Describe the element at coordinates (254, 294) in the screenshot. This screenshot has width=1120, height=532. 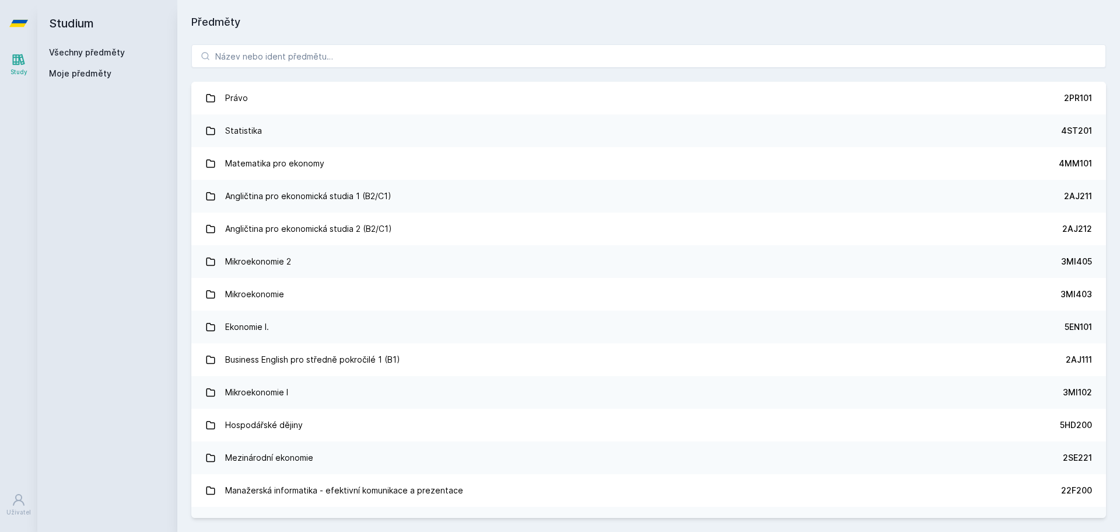
I see `div: Mikroekonomie` at that location.